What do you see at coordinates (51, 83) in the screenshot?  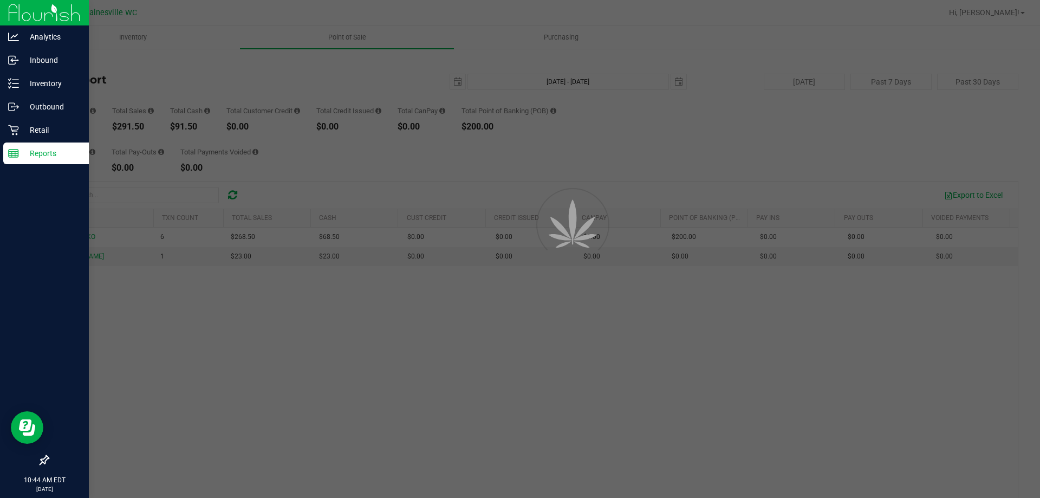 I see `p: Inventory` at bounding box center [51, 83].